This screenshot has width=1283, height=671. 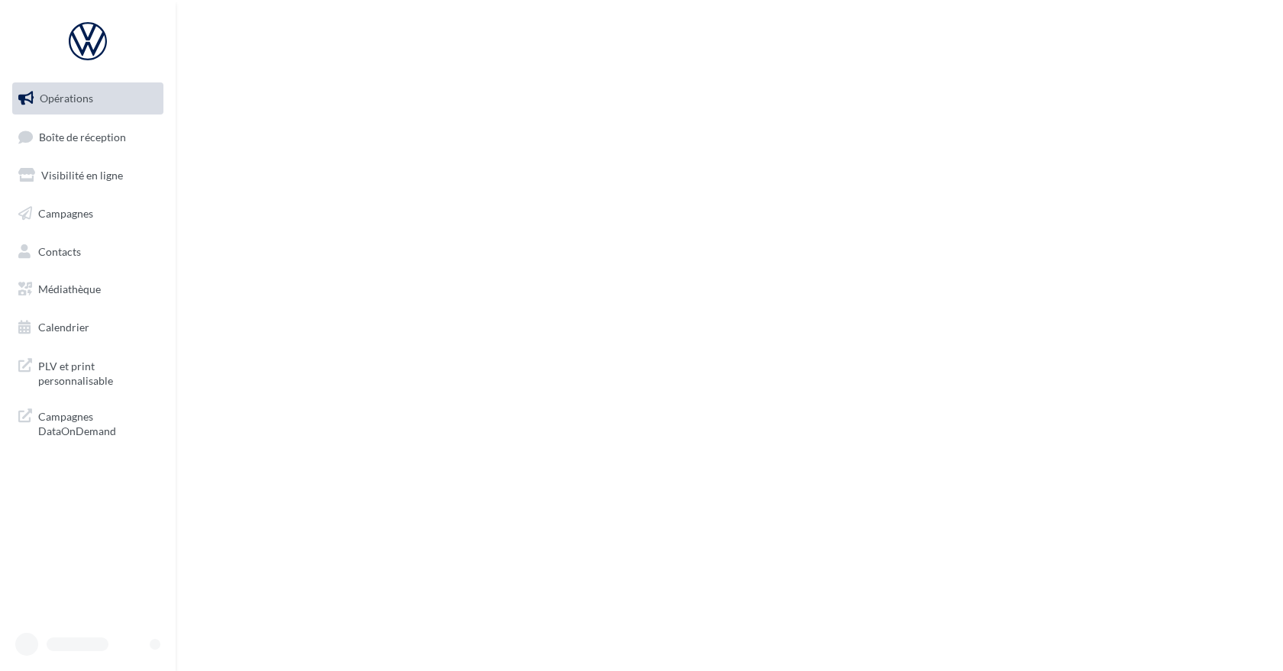 What do you see at coordinates (69, 289) in the screenshot?
I see `span: Médiathèque` at bounding box center [69, 289].